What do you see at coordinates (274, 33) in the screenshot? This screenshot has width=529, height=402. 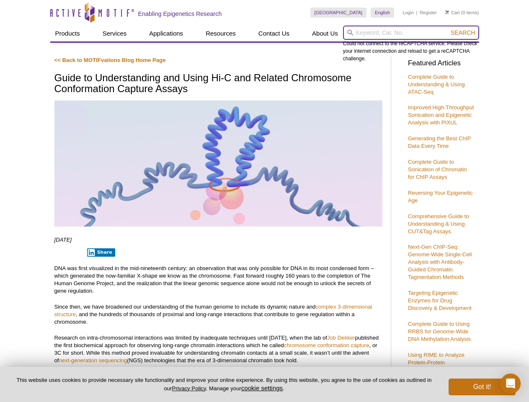 I see `a: Contact Us` at bounding box center [274, 33].